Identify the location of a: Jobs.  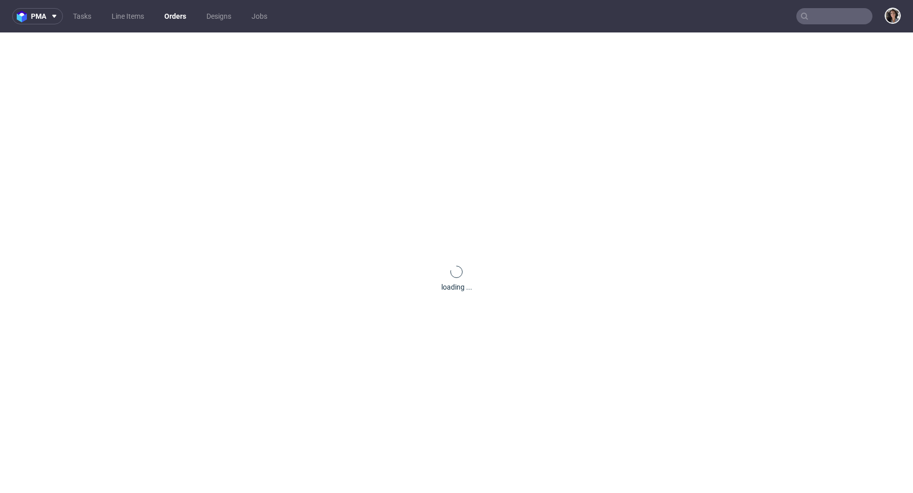
(259, 16).